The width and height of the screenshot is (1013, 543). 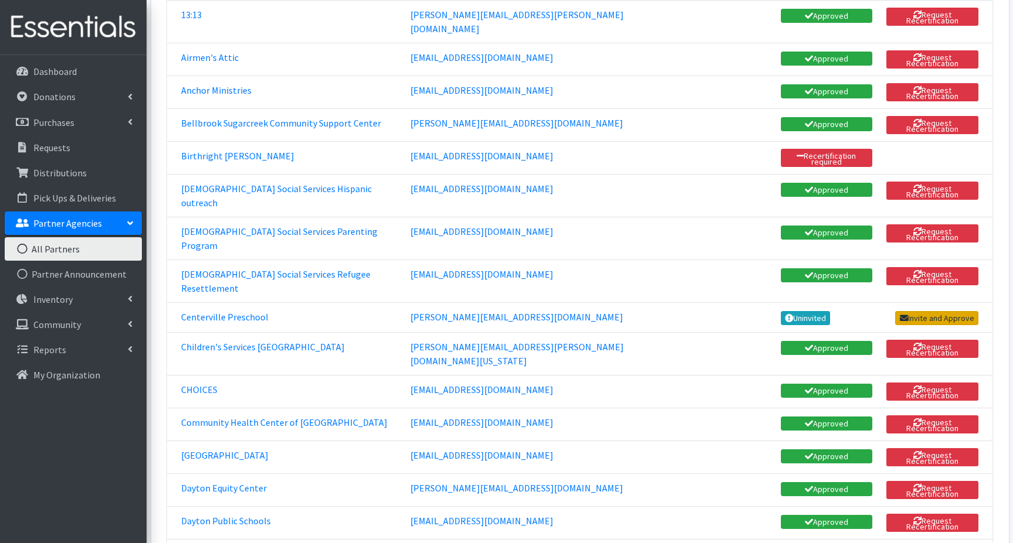 What do you see at coordinates (216, 90) in the screenshot?
I see `a: Anchor Ministries` at bounding box center [216, 90].